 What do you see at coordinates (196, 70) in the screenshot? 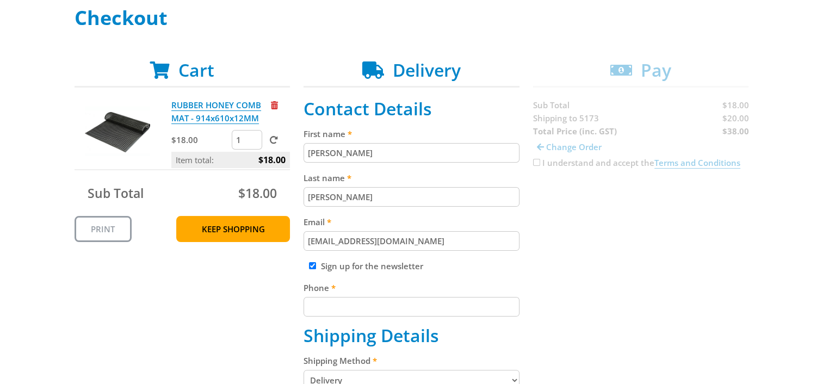
I see `span: Cart` at bounding box center [196, 70].